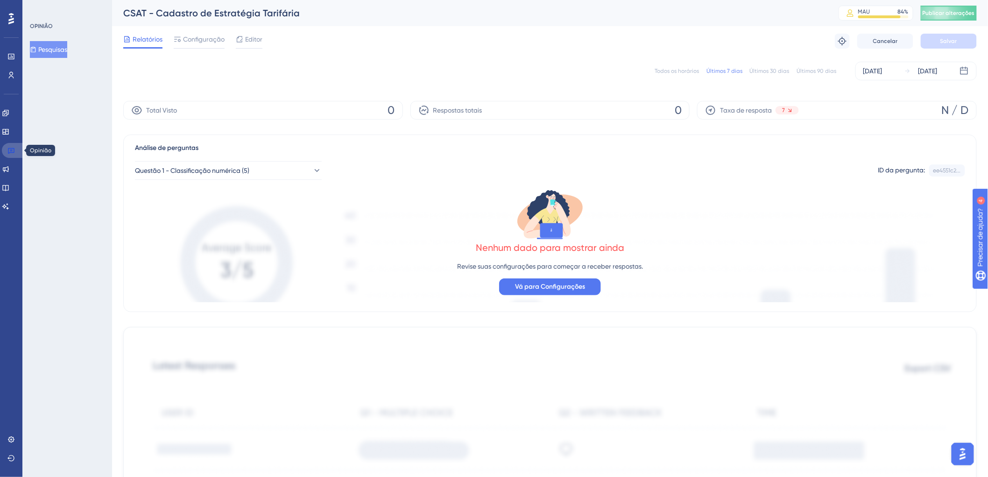 The height and width of the screenshot is (477, 988). Describe the element at coordinates (948, 13) in the screenshot. I see `font: Publicar alterações` at that location.